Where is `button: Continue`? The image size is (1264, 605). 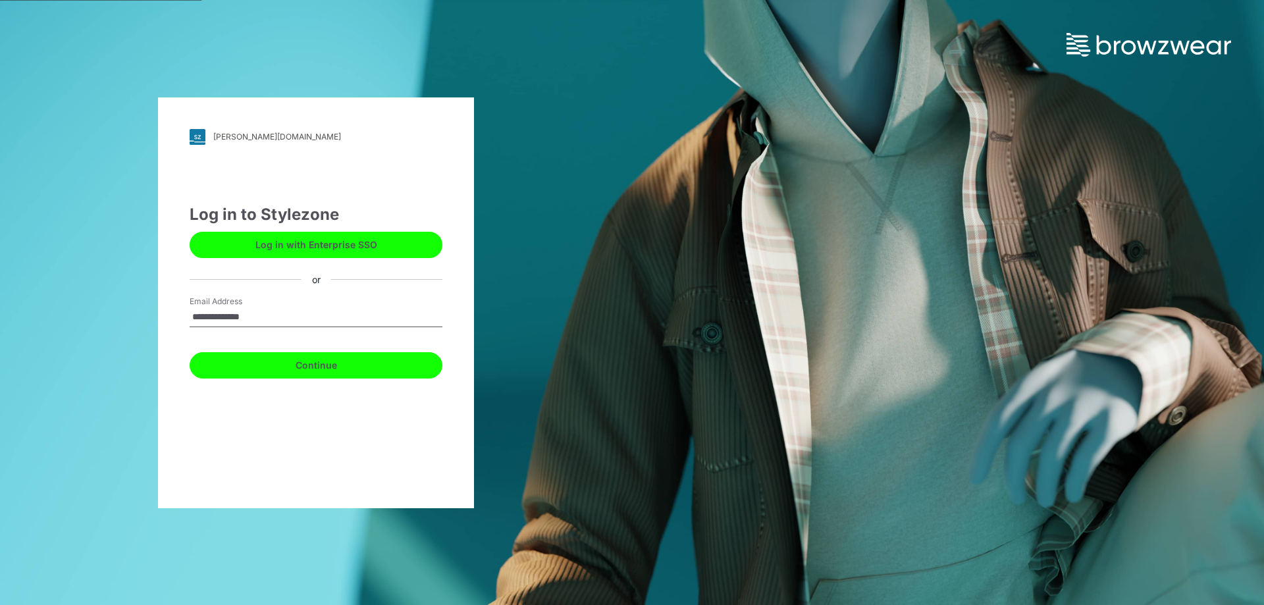 button: Continue is located at coordinates (316, 365).